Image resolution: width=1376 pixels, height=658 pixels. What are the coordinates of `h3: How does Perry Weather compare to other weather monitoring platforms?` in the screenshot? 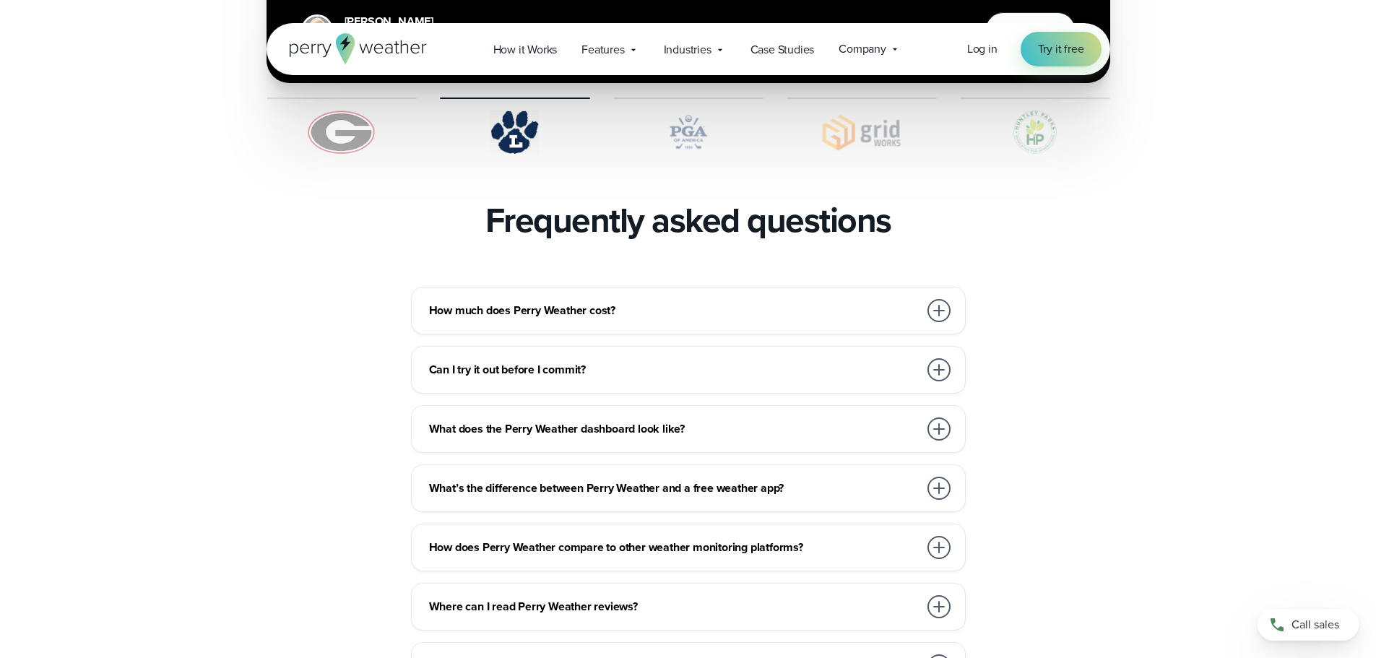 It's located at (674, 548).